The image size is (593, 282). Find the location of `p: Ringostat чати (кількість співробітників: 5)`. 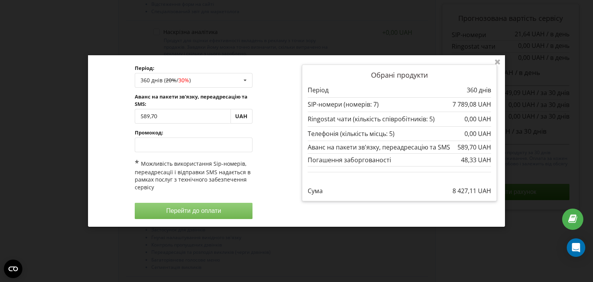

p: Ringostat чати (кількість співробітників: 5) is located at coordinates (371, 119).